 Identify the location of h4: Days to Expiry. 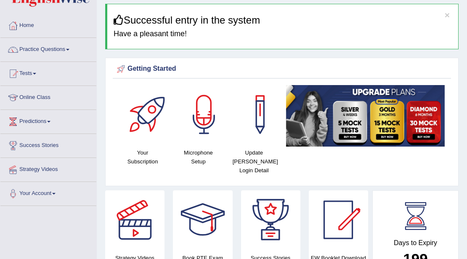
(416, 243).